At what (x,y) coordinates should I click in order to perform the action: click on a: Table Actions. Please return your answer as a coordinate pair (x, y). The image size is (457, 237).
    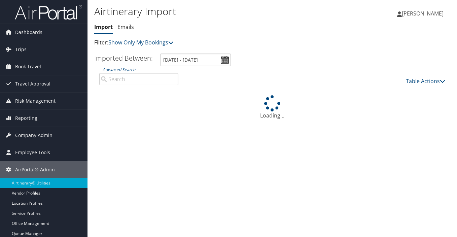
    Looking at the image, I should click on (425, 81).